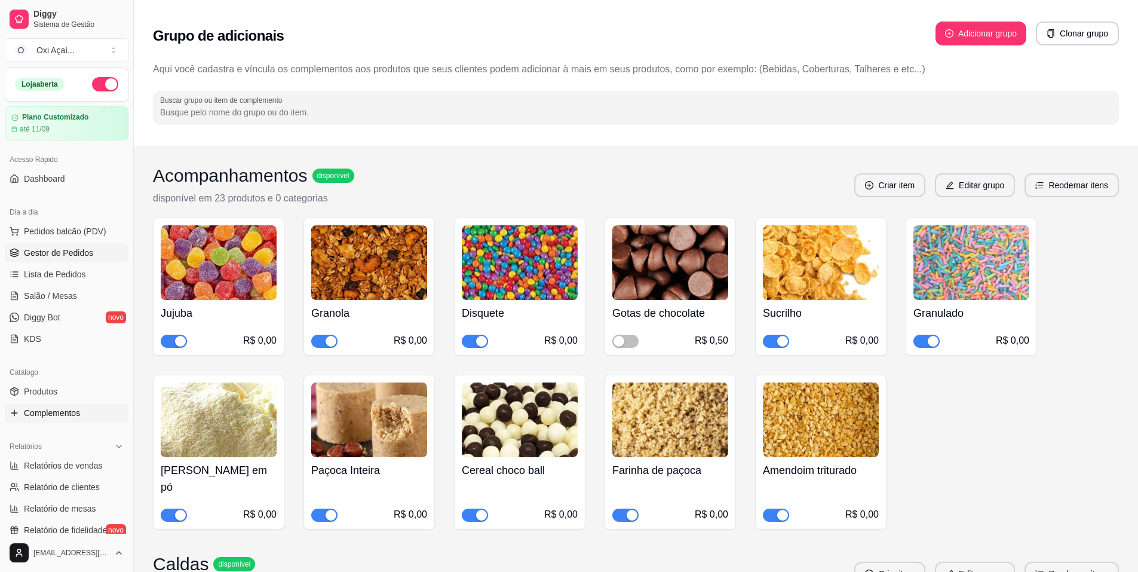 The width and height of the screenshot is (1138, 572). What do you see at coordinates (369, 313) in the screenshot?
I see `h4: Granola` at bounding box center [369, 313].